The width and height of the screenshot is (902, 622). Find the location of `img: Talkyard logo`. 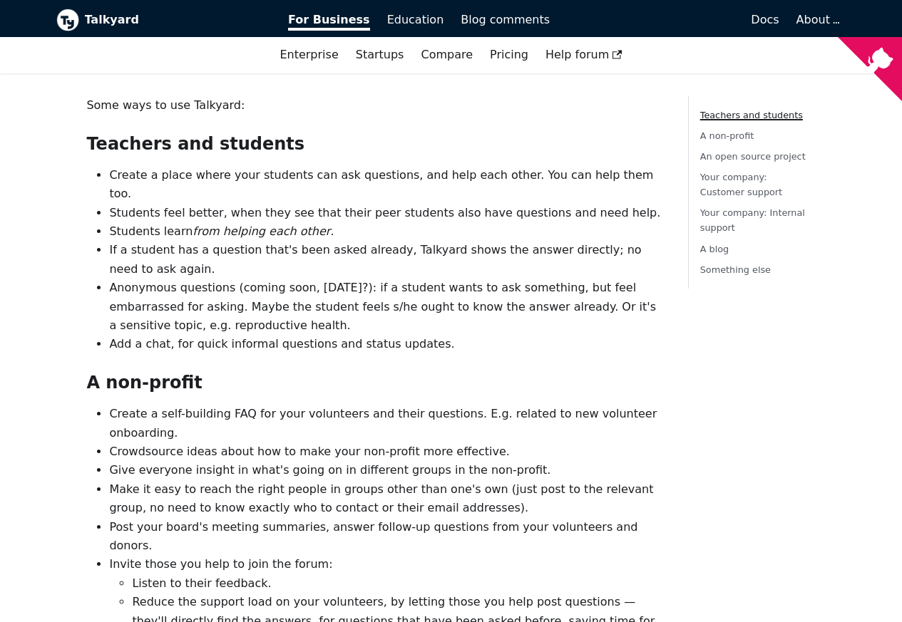

img: Talkyard logo is located at coordinates (68, 20).